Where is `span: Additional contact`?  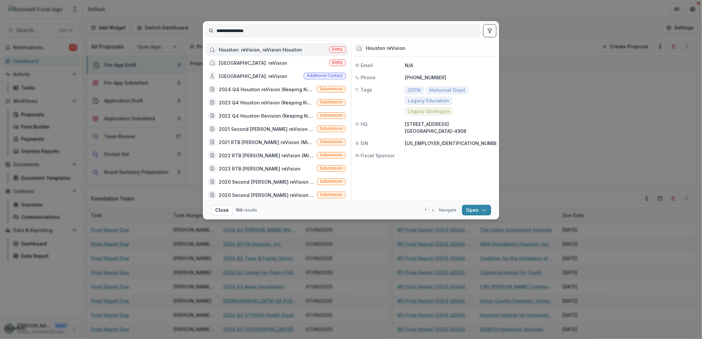 span: Additional contact is located at coordinates (325, 76).